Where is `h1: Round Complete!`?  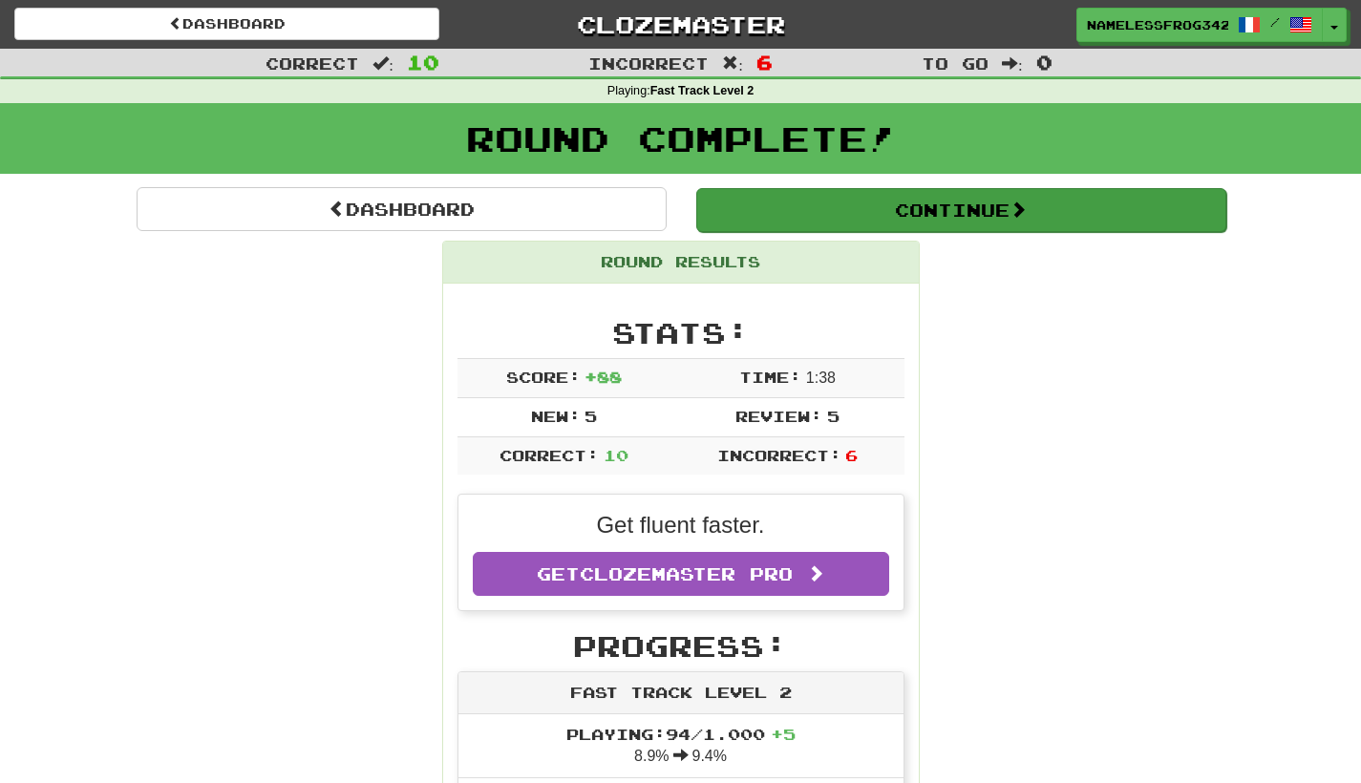
h1: Round Complete! is located at coordinates (680, 138).